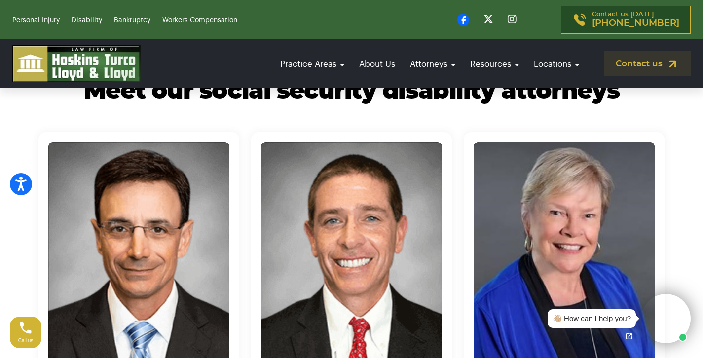 This screenshot has height=358, width=703. I want to click on a: Contact us, so click(647, 64).